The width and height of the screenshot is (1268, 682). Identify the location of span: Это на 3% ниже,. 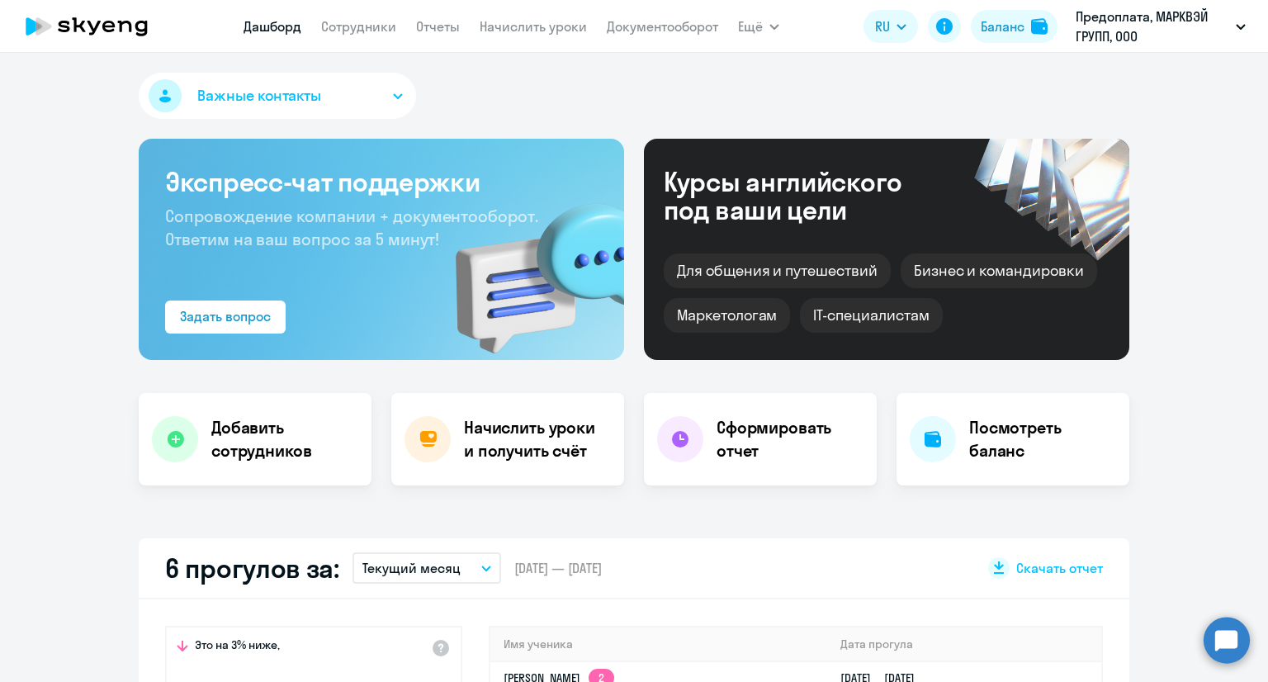
(237, 647).